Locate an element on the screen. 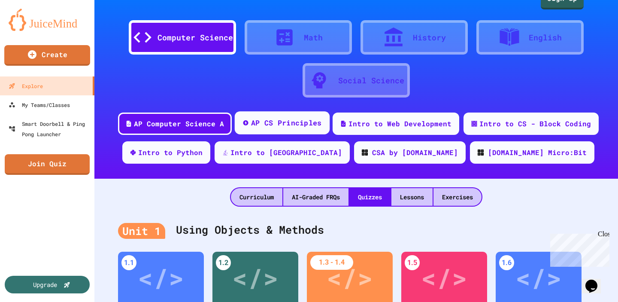  div: Smart Doorbell & Ping Pong Launcher is located at coordinates (50, 129).